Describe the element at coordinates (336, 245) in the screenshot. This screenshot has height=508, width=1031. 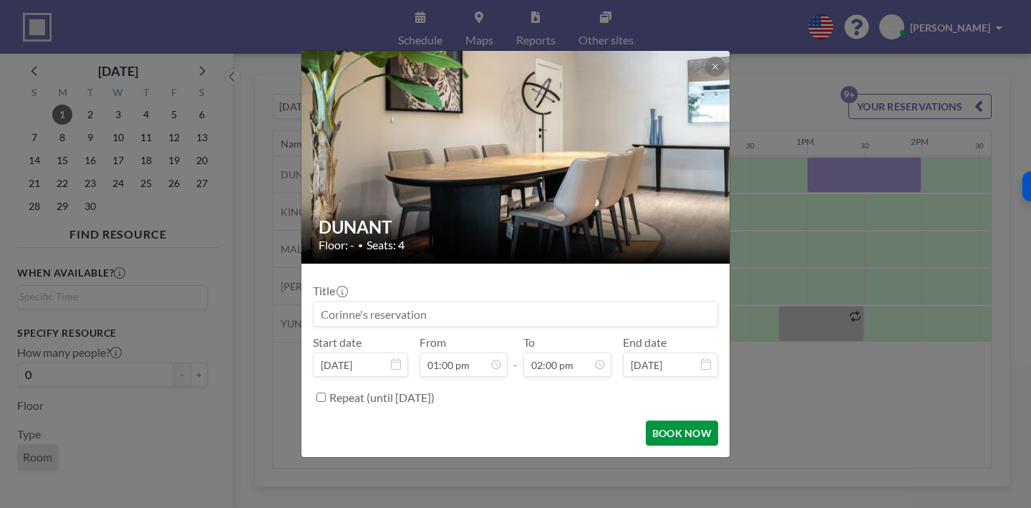
I see `span: Floor: -` at that location.